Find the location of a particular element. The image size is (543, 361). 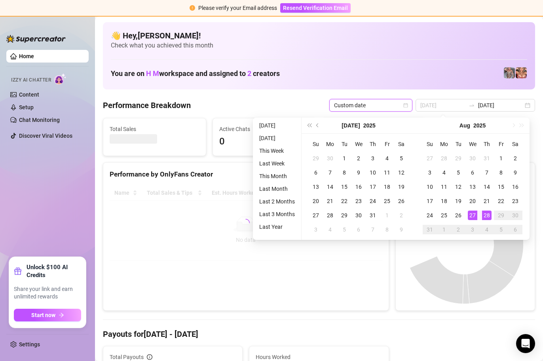

td: 2025-07-12 is located at coordinates (401, 172).